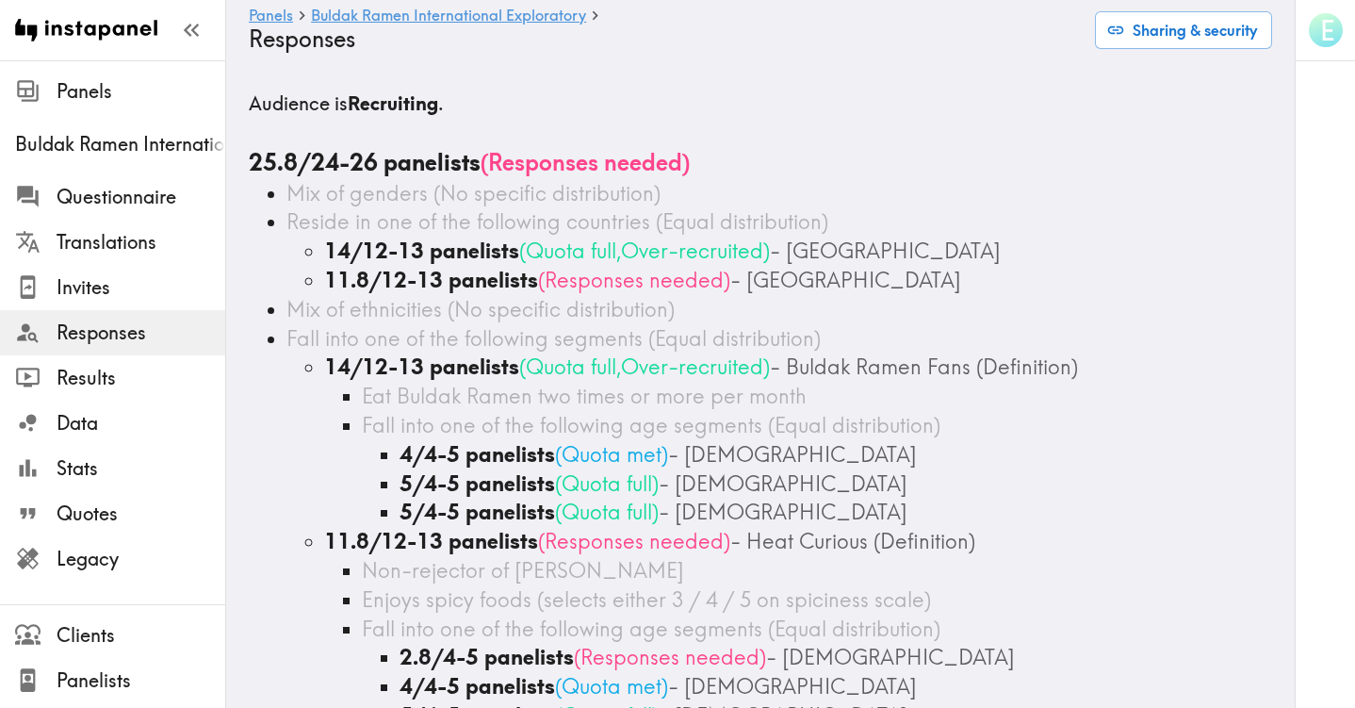 This screenshot has width=1355, height=708. Describe the element at coordinates (923, 367) in the screenshot. I see `span: - Buldak Ramen Fans (Definition)` at that location.